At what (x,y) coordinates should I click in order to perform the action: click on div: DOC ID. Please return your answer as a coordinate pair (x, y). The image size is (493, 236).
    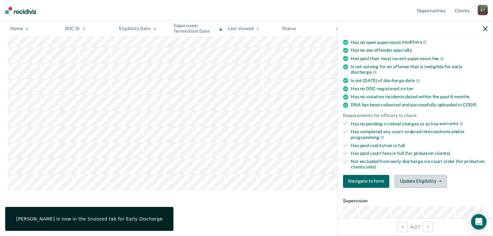
    Looking at the image, I should click on (75, 29).